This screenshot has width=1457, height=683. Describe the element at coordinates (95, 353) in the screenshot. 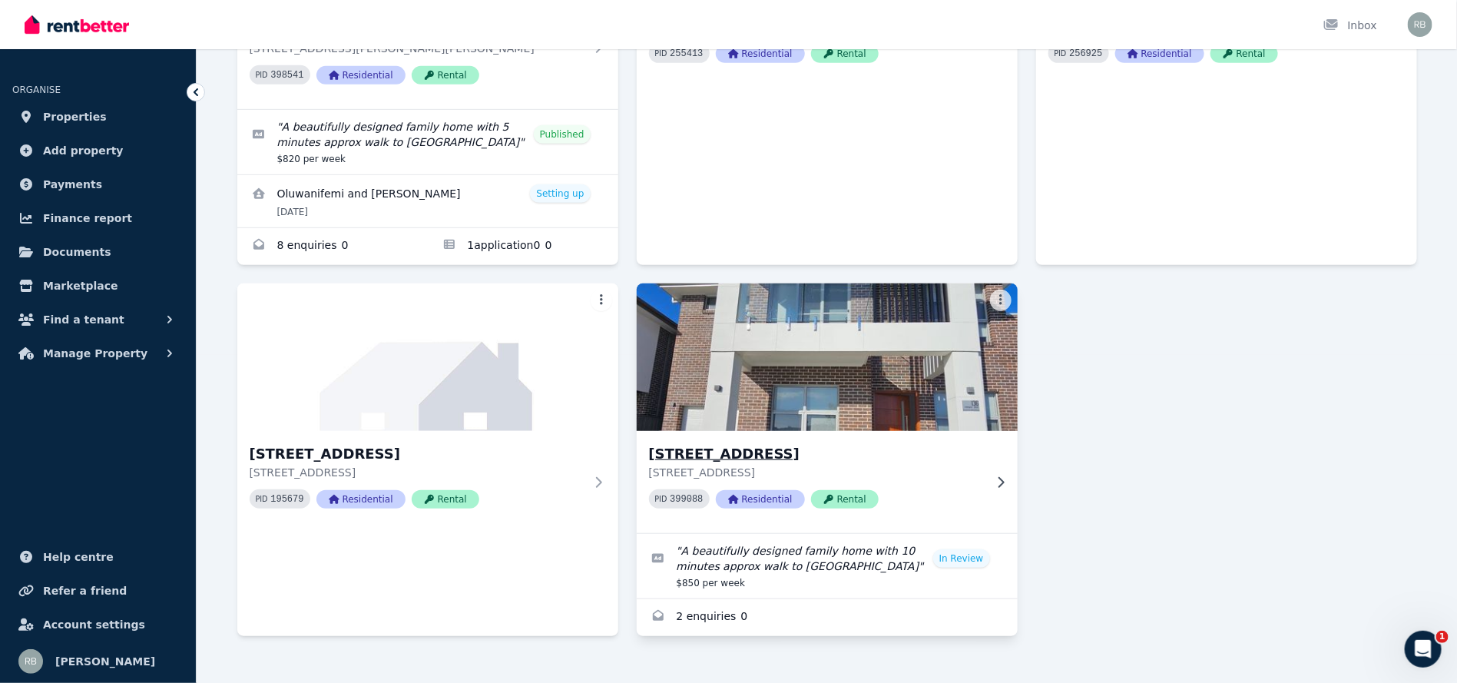

I see `span: Manage Property` at that location.